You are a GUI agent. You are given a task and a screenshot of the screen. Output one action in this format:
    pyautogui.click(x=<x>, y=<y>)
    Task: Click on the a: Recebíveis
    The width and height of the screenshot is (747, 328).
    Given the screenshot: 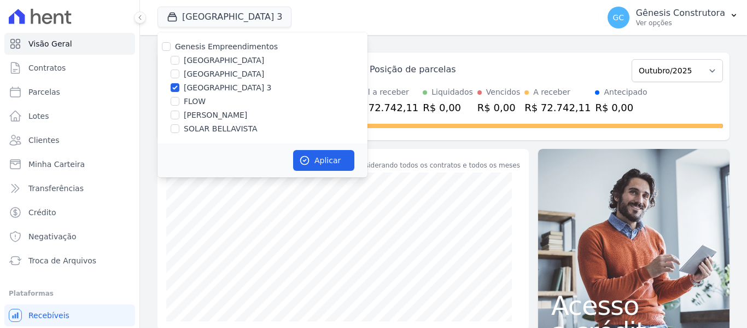 What is the action you would take?
    pyautogui.click(x=69, y=315)
    